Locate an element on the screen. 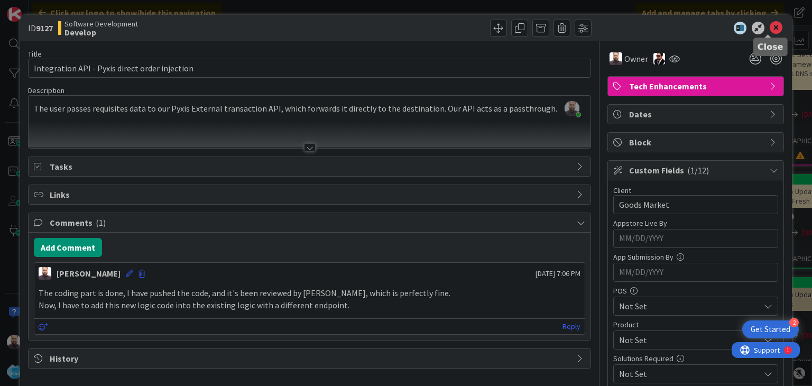 This screenshot has width=812, height=386. input: type card name here... is located at coordinates (309, 68).